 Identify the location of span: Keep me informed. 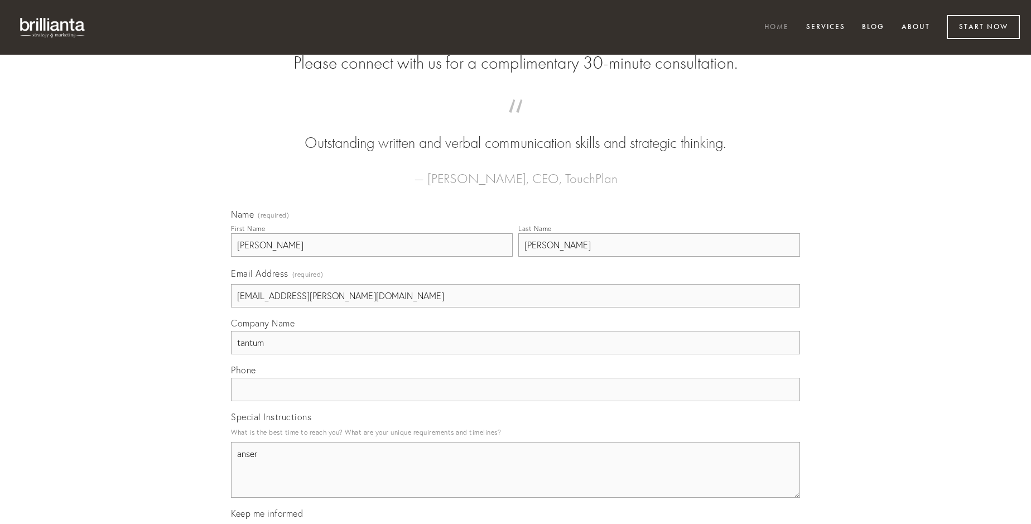
(267, 513).